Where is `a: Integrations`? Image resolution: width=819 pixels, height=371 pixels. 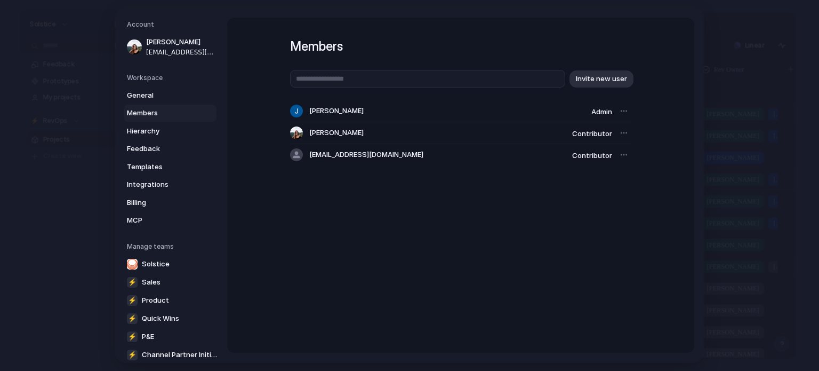 a: Integrations is located at coordinates (170, 185).